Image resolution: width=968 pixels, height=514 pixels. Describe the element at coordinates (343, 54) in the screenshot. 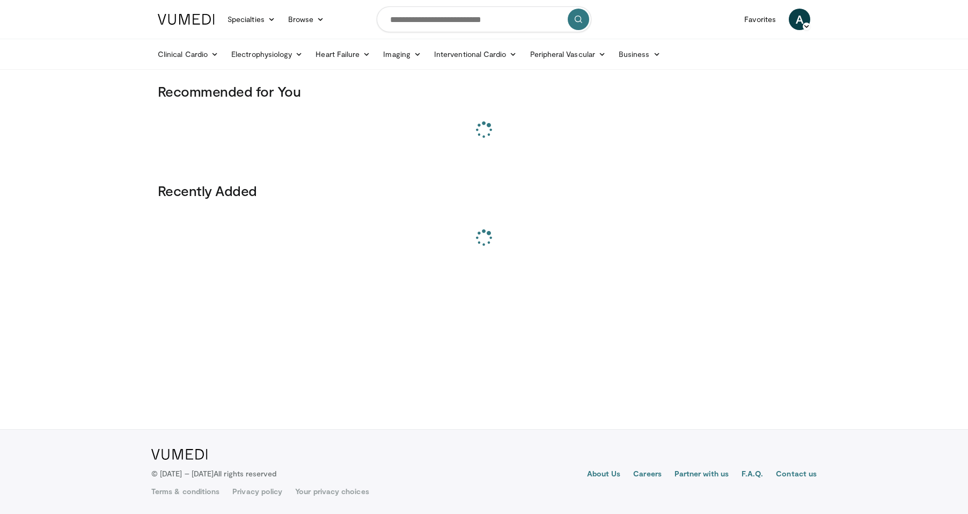

I see `a: Heart Failure` at that location.